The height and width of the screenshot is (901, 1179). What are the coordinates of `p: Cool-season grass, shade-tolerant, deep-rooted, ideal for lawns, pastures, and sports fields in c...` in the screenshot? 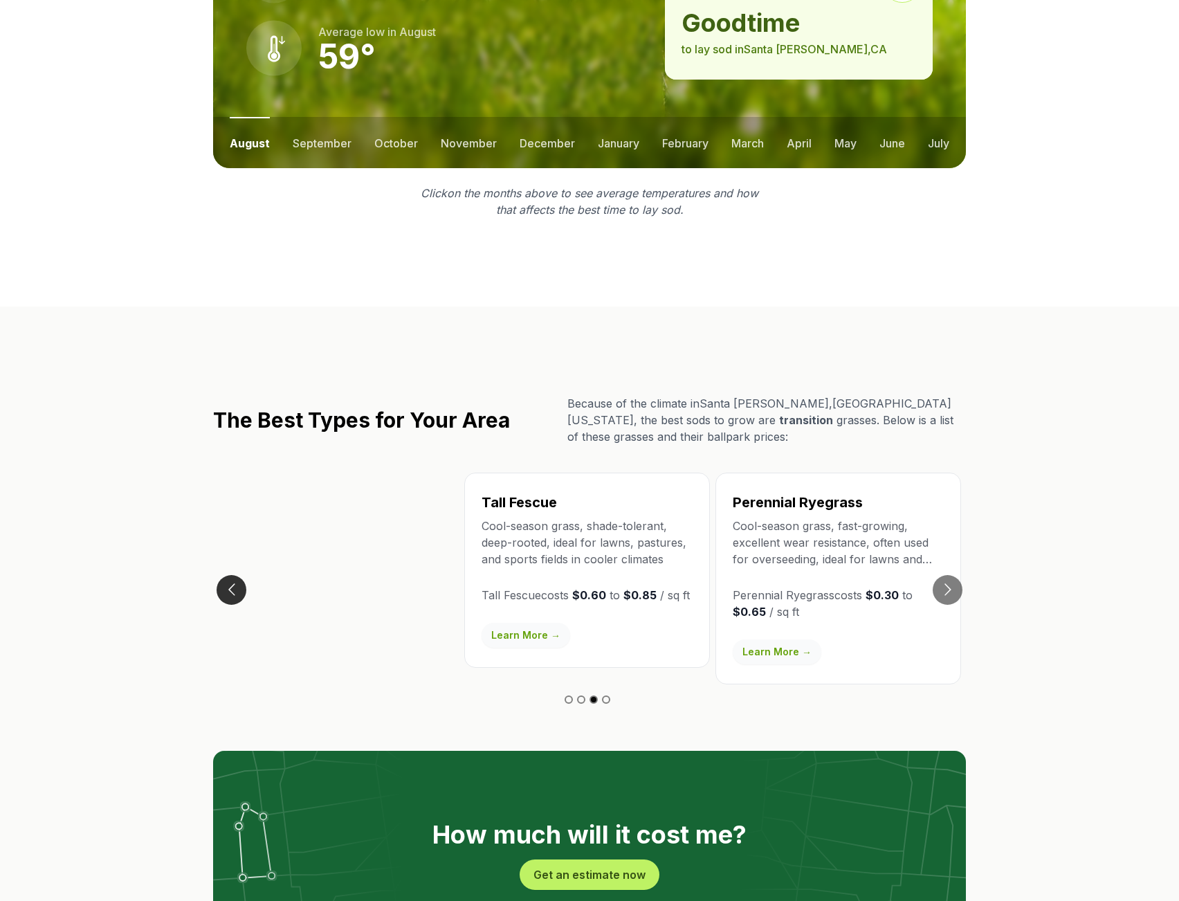 It's located at (587, 542).